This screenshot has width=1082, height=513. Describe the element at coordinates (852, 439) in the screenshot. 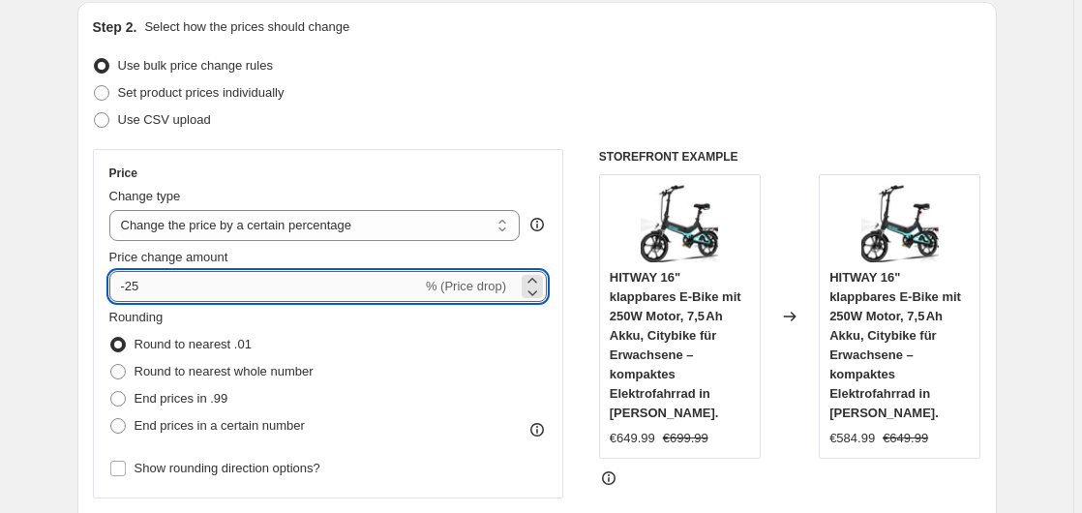

I see `div: €584.99` at that location.